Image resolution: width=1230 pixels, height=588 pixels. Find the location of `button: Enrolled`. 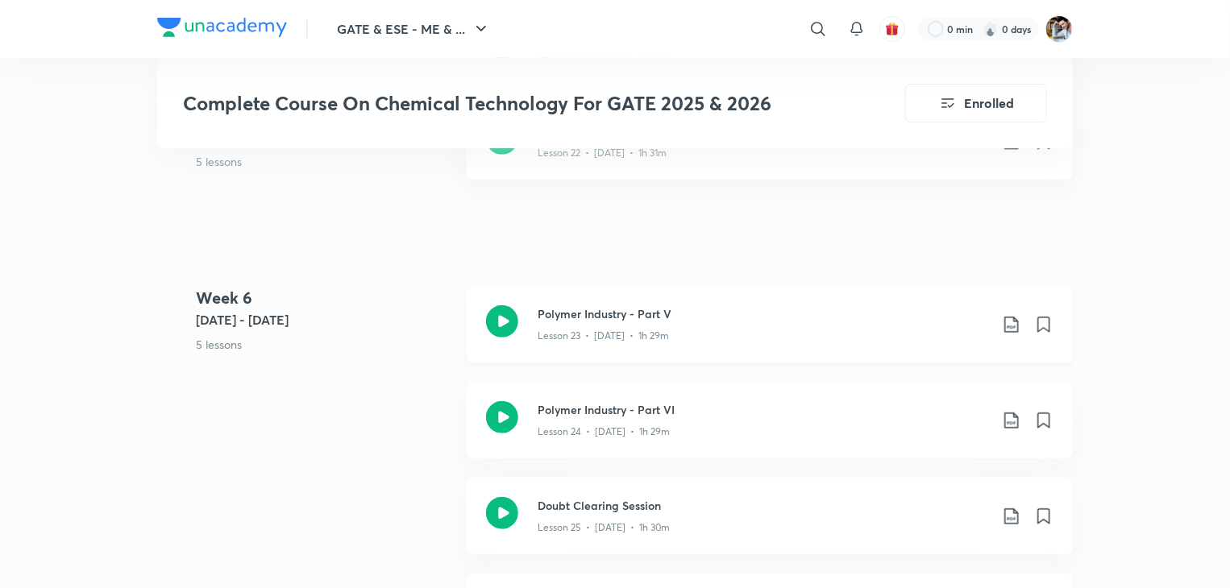

button: Enrolled is located at coordinates (976, 103).